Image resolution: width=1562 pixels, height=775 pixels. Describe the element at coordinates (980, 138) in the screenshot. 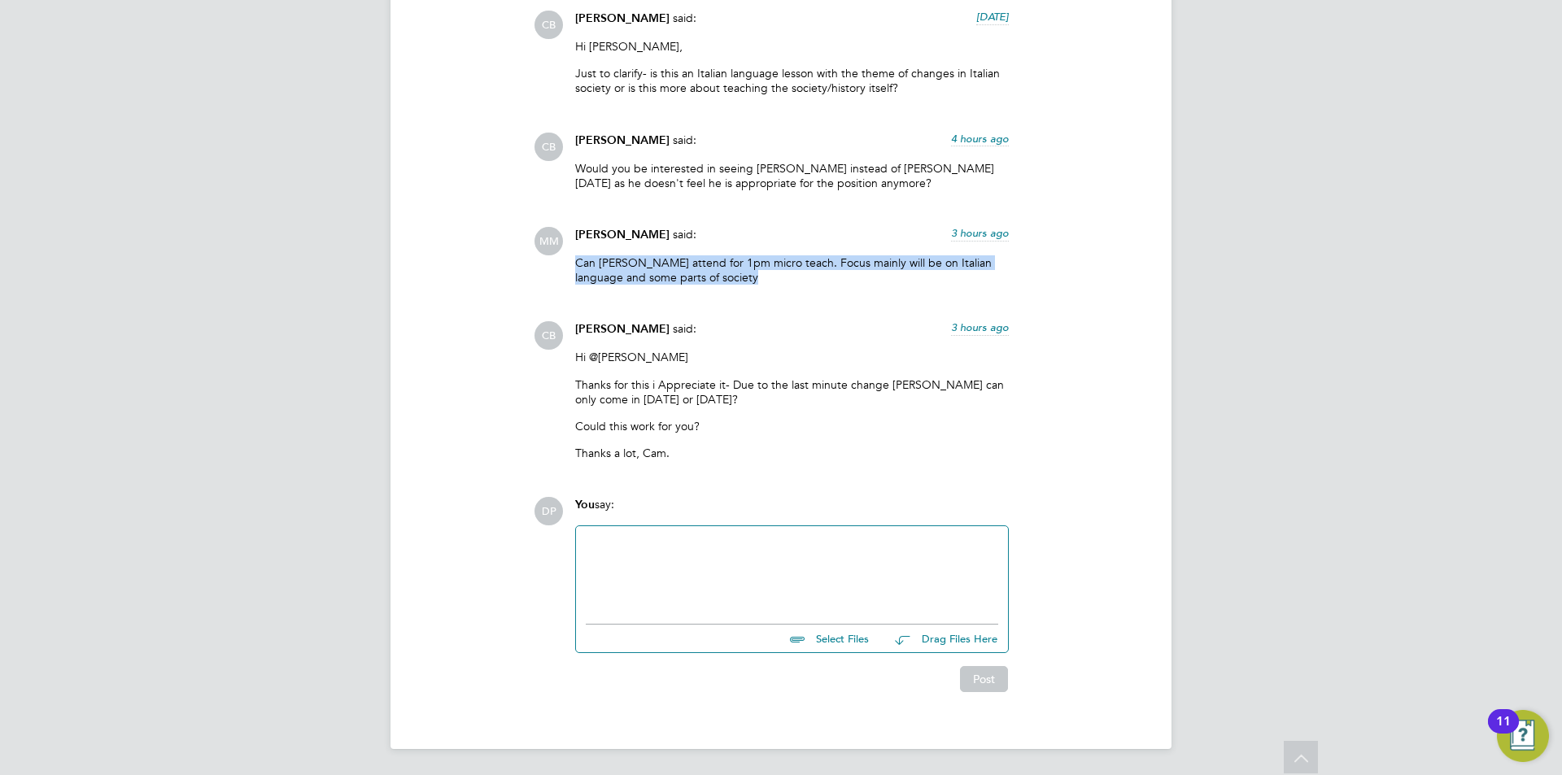

I see `span: 4 hours ago` at that location.